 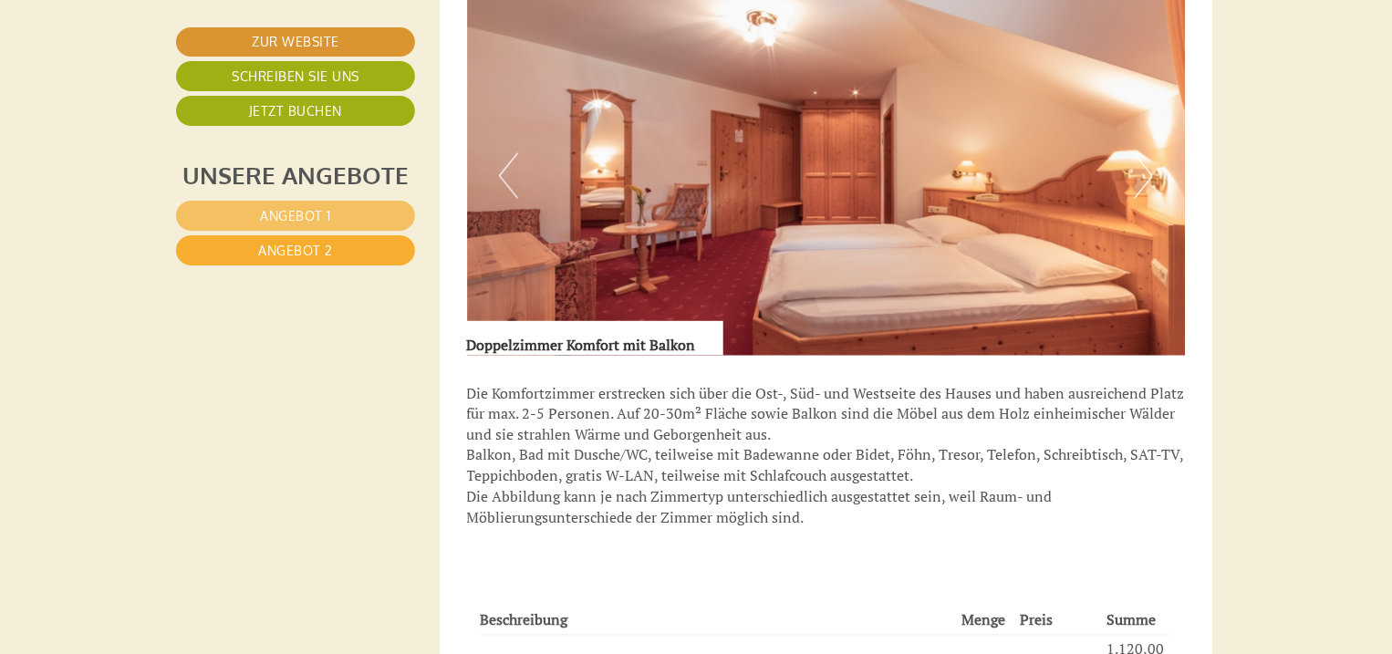 What do you see at coordinates (1055, 620) in the screenshot?
I see `th: Preis` at bounding box center [1055, 620].